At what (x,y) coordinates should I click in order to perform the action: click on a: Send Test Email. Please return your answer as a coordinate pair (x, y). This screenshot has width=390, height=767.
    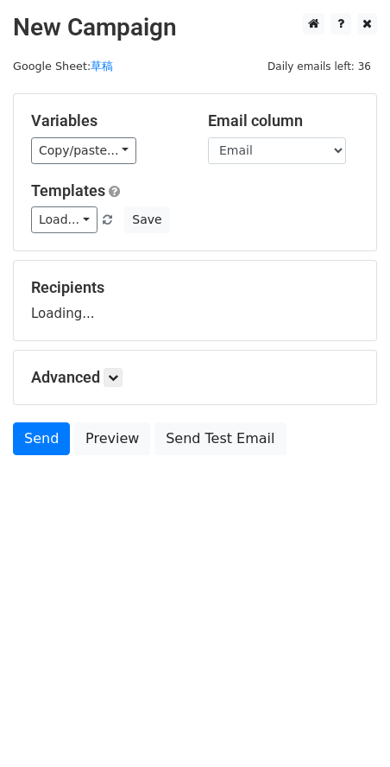
    Looking at the image, I should click on (220, 439).